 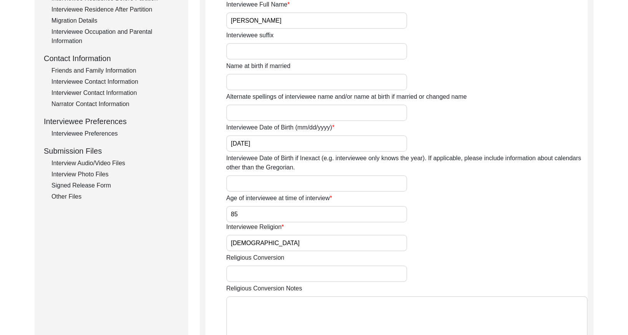 What do you see at coordinates (115, 93) in the screenshot?
I see `div: Interviewer Contact Information` at bounding box center [115, 93].